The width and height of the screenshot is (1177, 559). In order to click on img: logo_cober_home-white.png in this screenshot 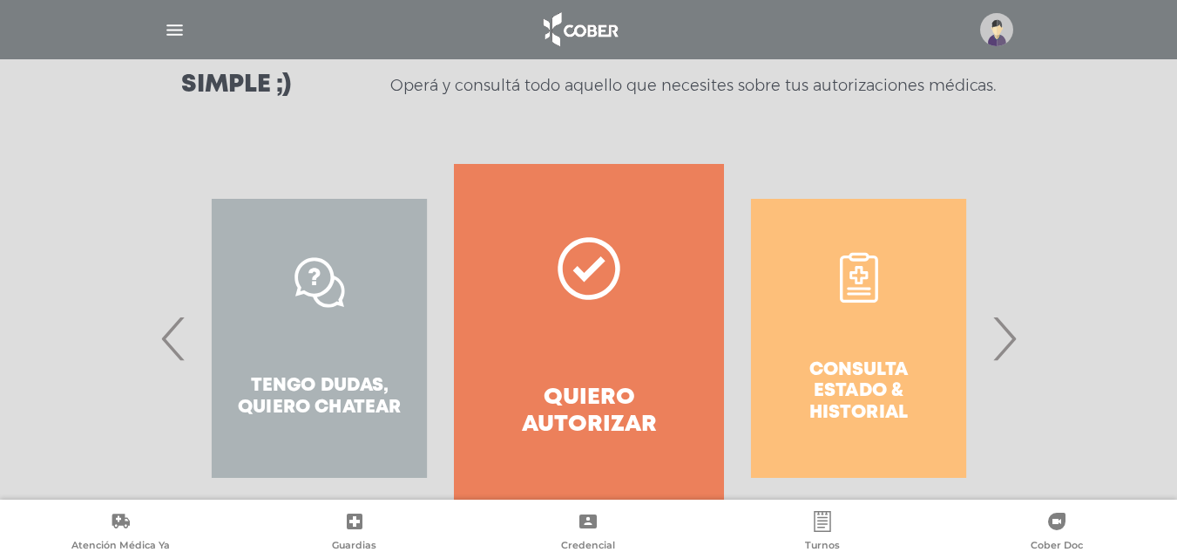, I will do `click(580, 30)`.